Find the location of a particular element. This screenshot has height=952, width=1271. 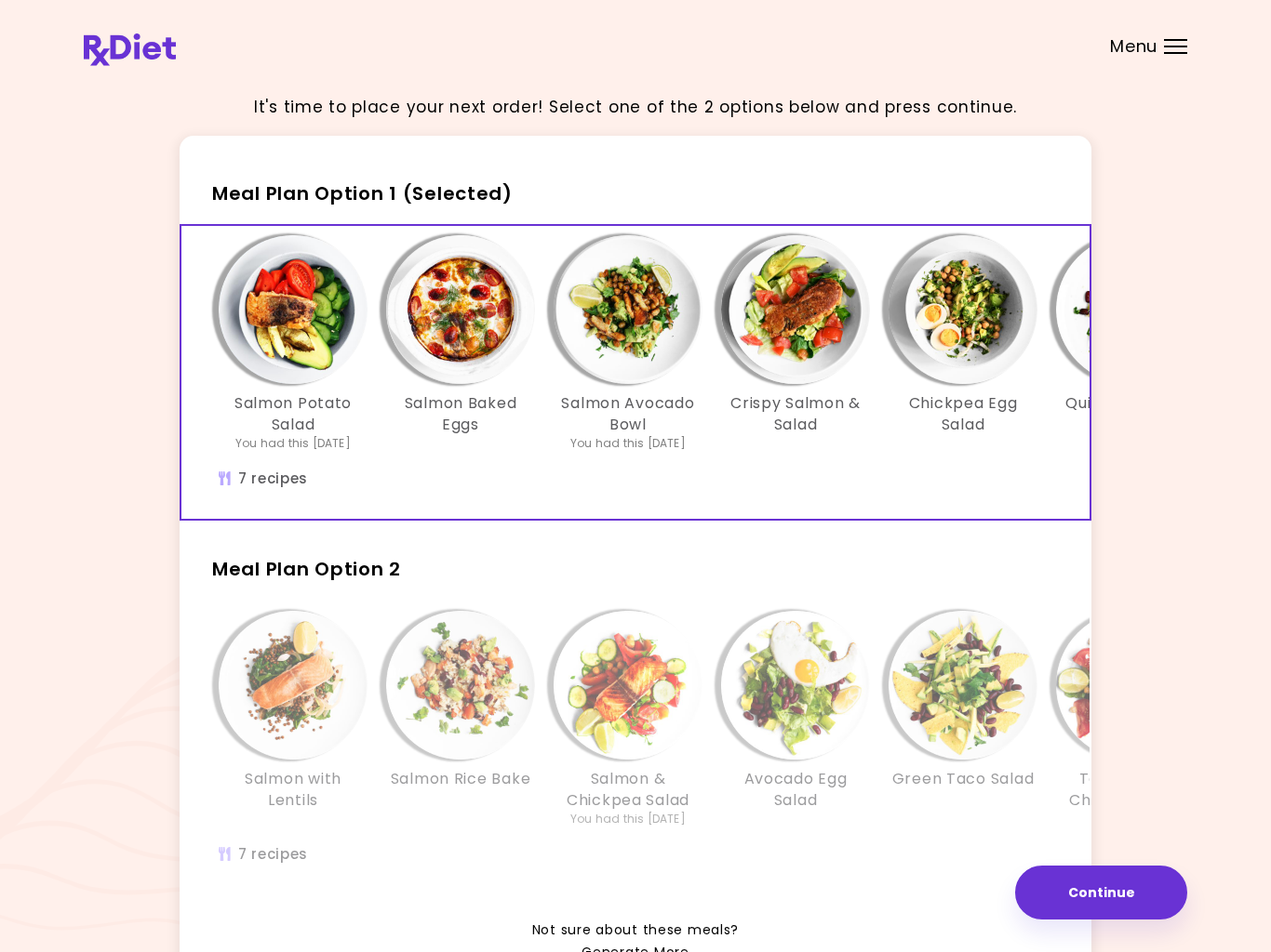

div: Info - Salmon & Chickpea Salad - Meal Plan Option 2 is located at coordinates (628, 719).